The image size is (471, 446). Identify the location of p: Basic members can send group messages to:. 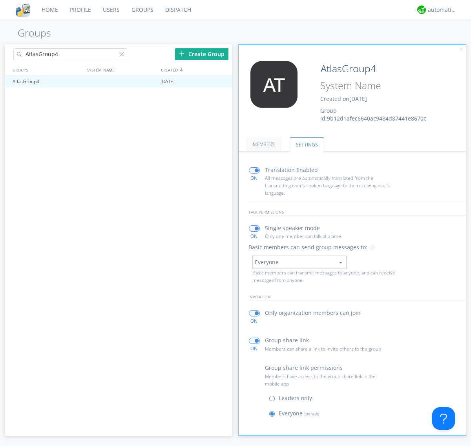
(308, 247).